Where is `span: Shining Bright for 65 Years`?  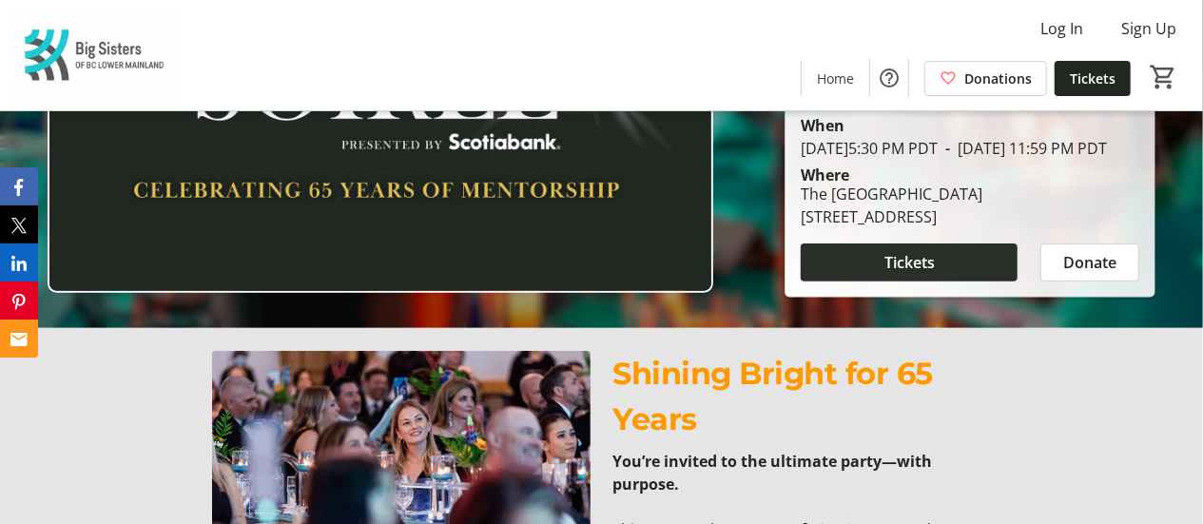 span: Shining Bright for 65 Years is located at coordinates (773, 396).